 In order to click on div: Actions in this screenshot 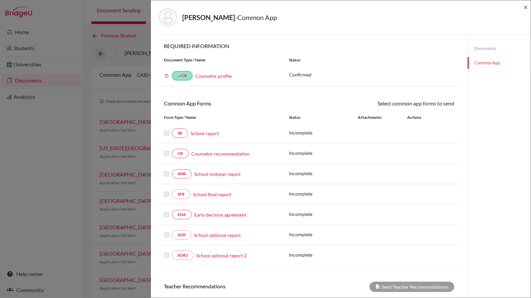, I will do `click(420, 117)`.